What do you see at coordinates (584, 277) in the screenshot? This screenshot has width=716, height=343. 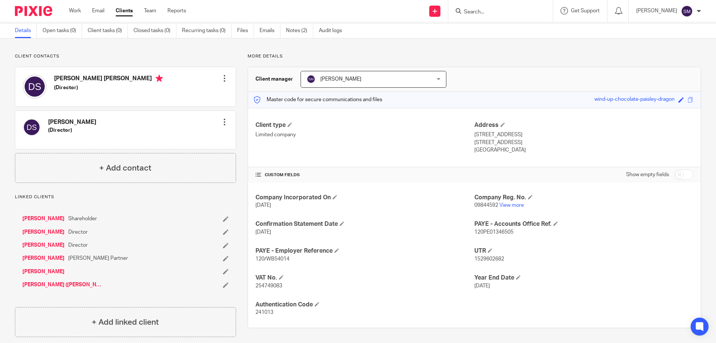 I see `h4: Year End Date` at bounding box center [584, 277].